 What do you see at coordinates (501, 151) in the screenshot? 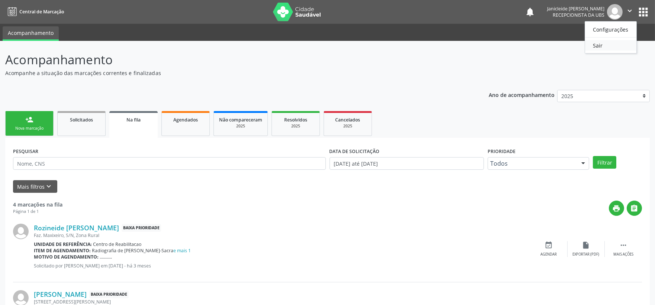
I see `label: Prioridade` at bounding box center [501, 151].